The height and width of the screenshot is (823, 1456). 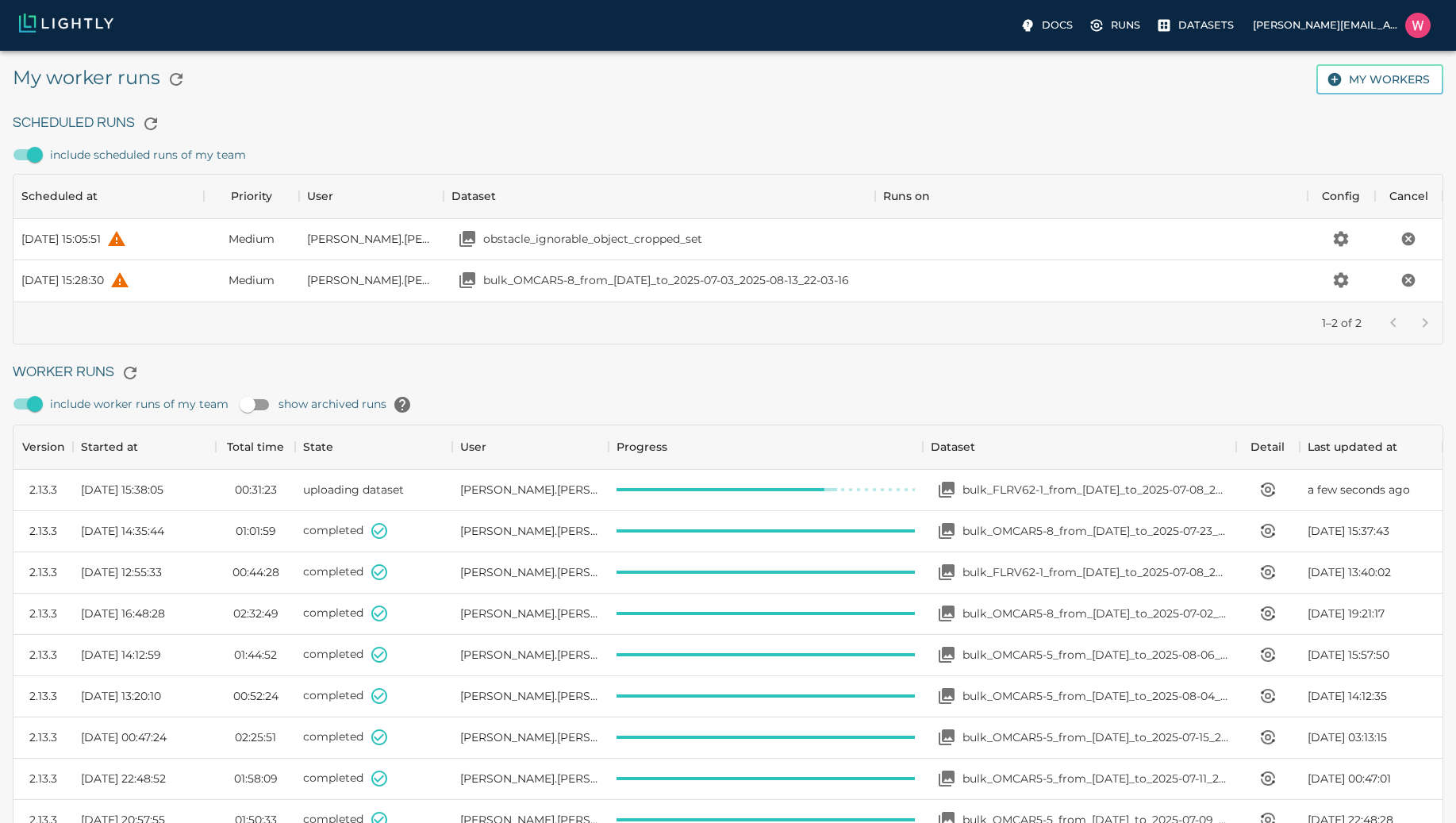 I want to click on button: Cancel the scheduled run, so click(x=1408, y=280).